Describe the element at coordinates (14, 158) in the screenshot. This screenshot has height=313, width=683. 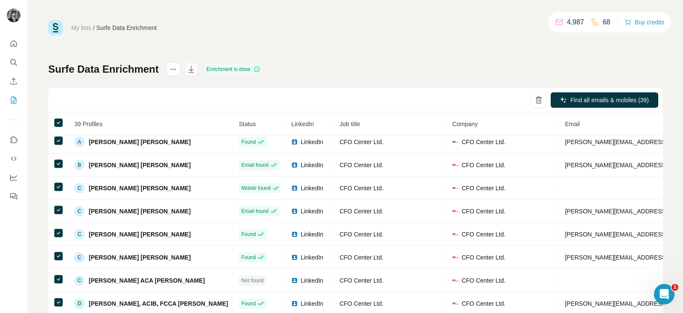
I see `button: Use Surfe API` at that location.